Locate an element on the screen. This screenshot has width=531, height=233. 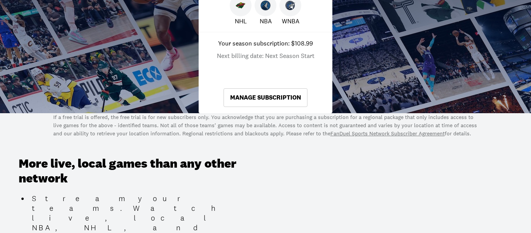
img: Lynx is located at coordinates (290, 5).